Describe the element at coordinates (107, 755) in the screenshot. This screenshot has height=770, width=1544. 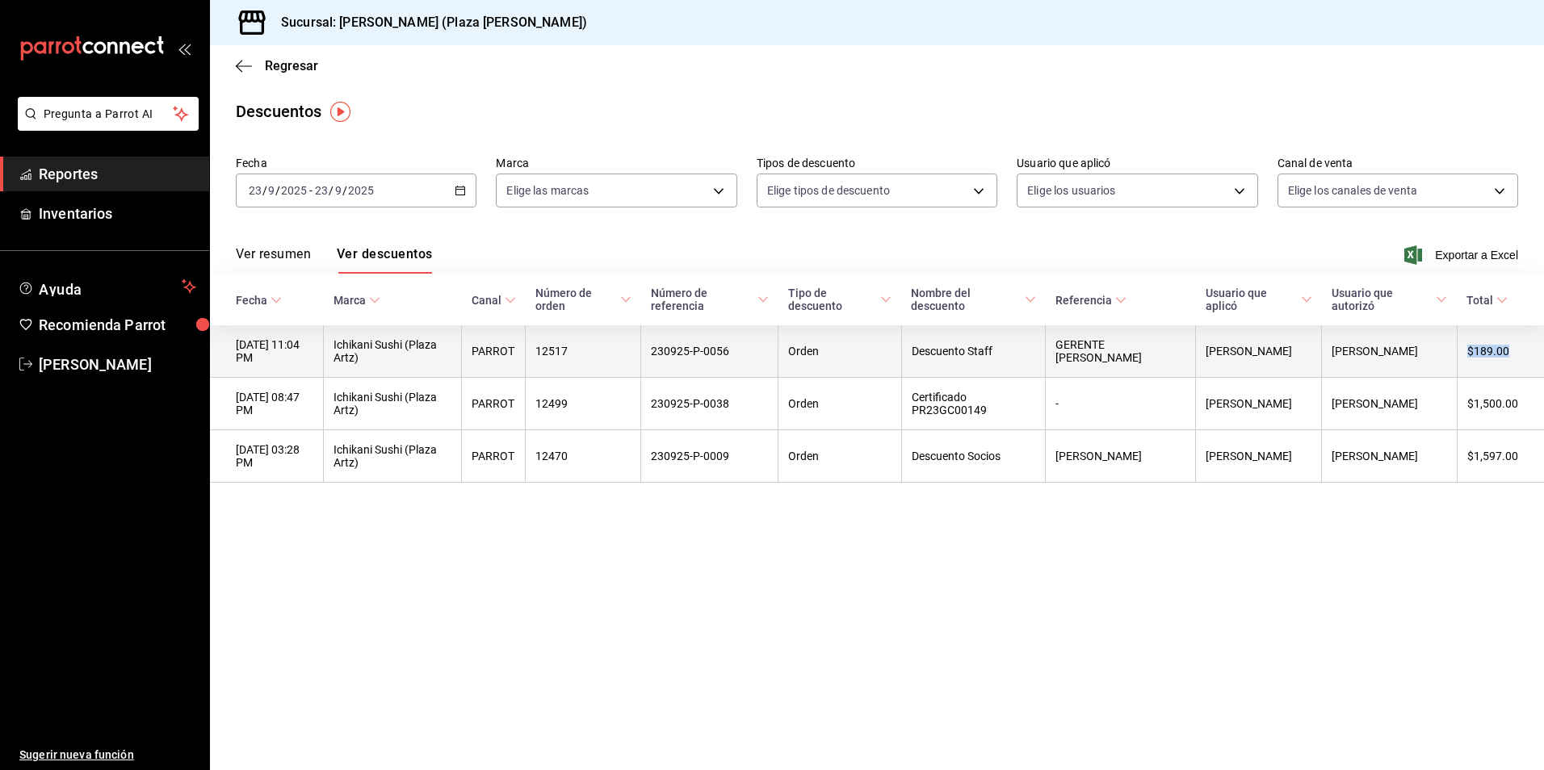
I see `span: Sugerir nueva función` at that location.